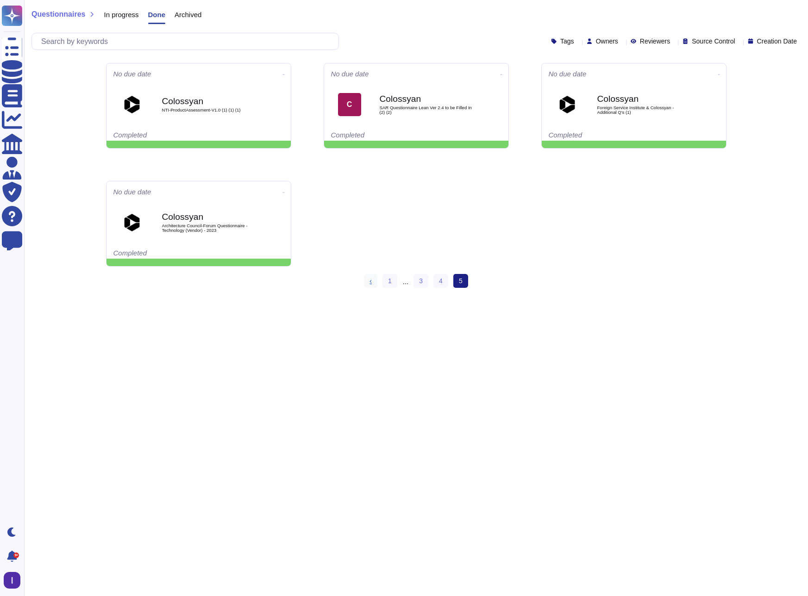  I want to click on span: Done, so click(157, 14).